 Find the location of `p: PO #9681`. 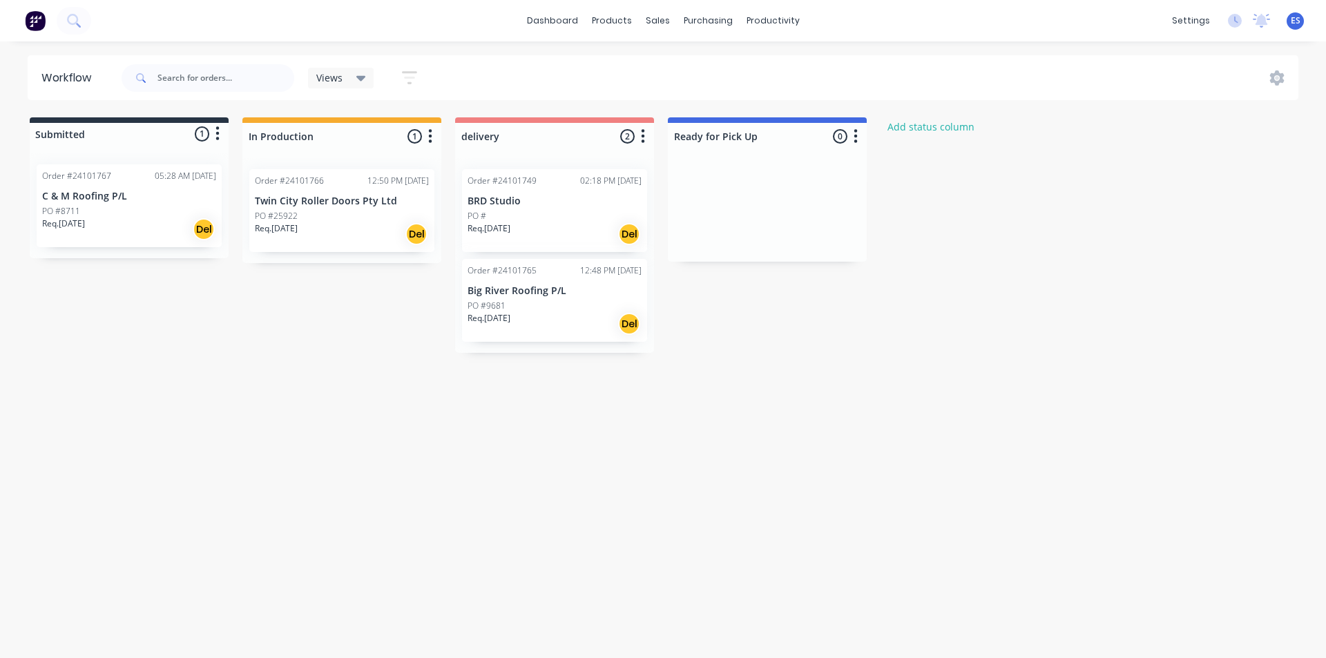

p: PO #9681 is located at coordinates (486, 306).